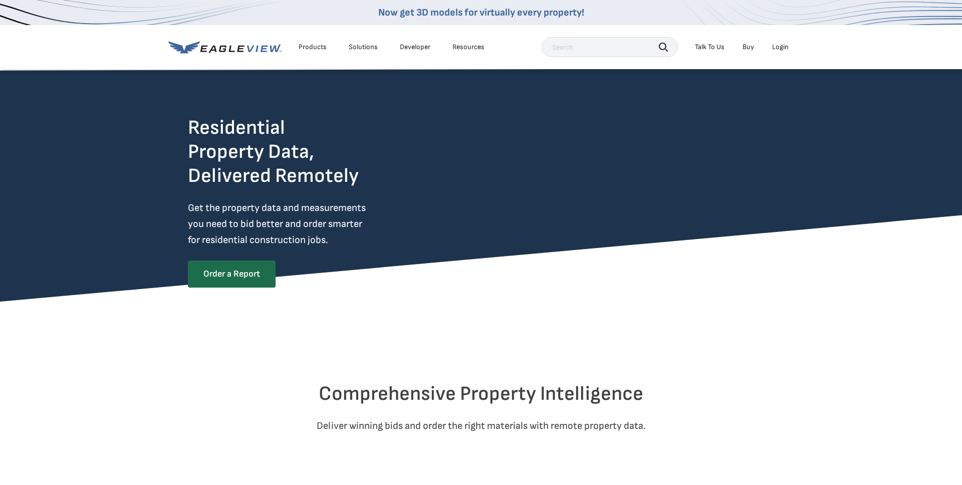 The width and height of the screenshot is (962, 485). What do you see at coordinates (273, 152) in the screenshot?
I see `h2: Residential Property Data, Delivered Remotely` at bounding box center [273, 152].